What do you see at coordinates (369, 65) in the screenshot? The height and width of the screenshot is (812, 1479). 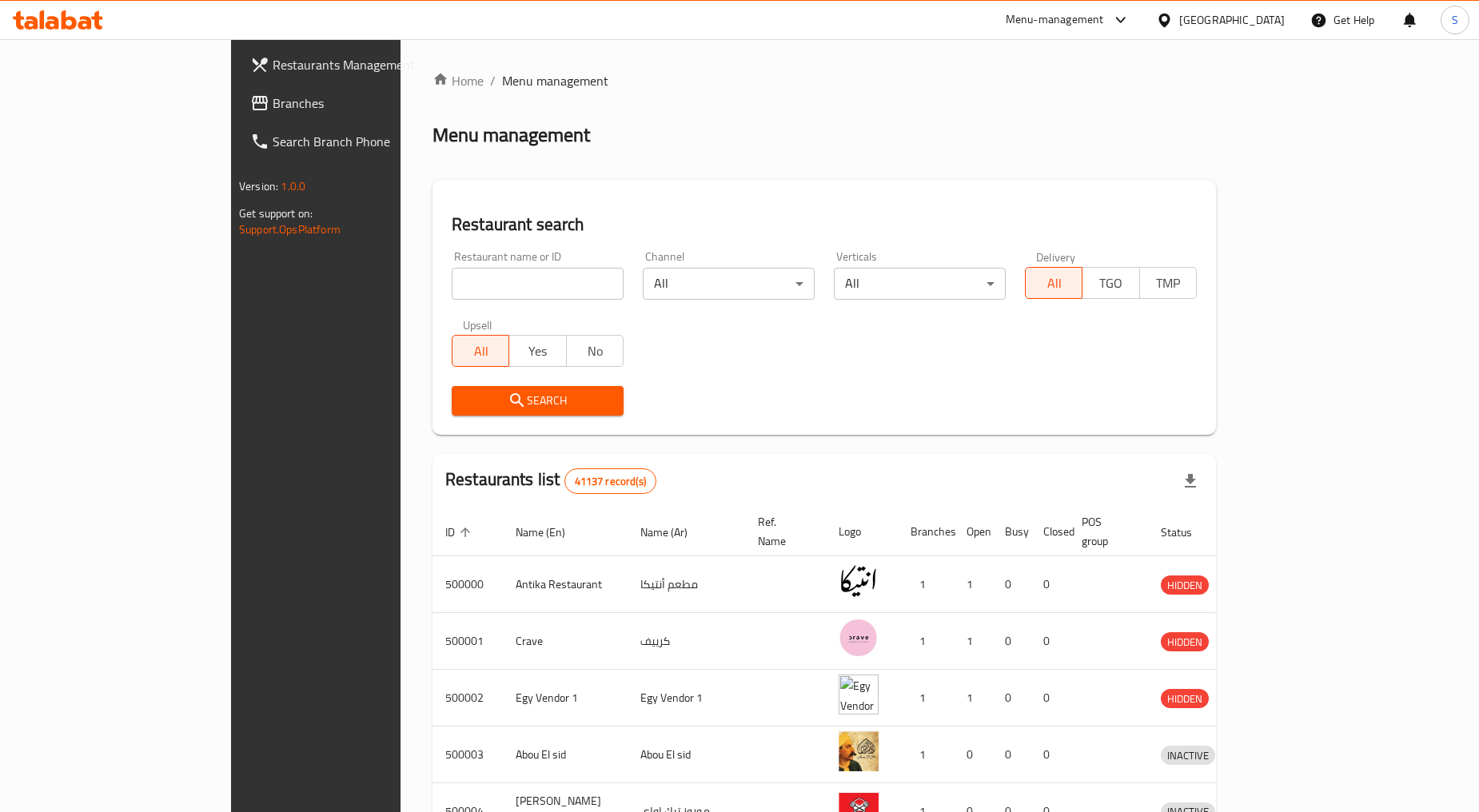 I see `span: Restaurants Management` at bounding box center [369, 65].